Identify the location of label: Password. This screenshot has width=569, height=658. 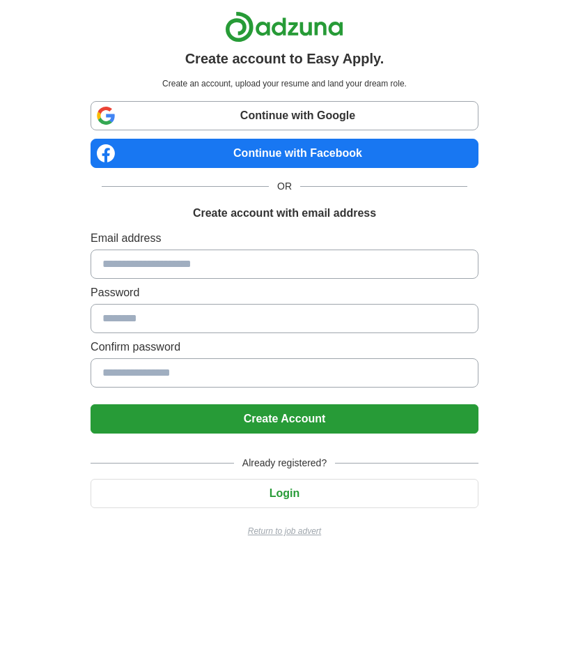
(284, 293).